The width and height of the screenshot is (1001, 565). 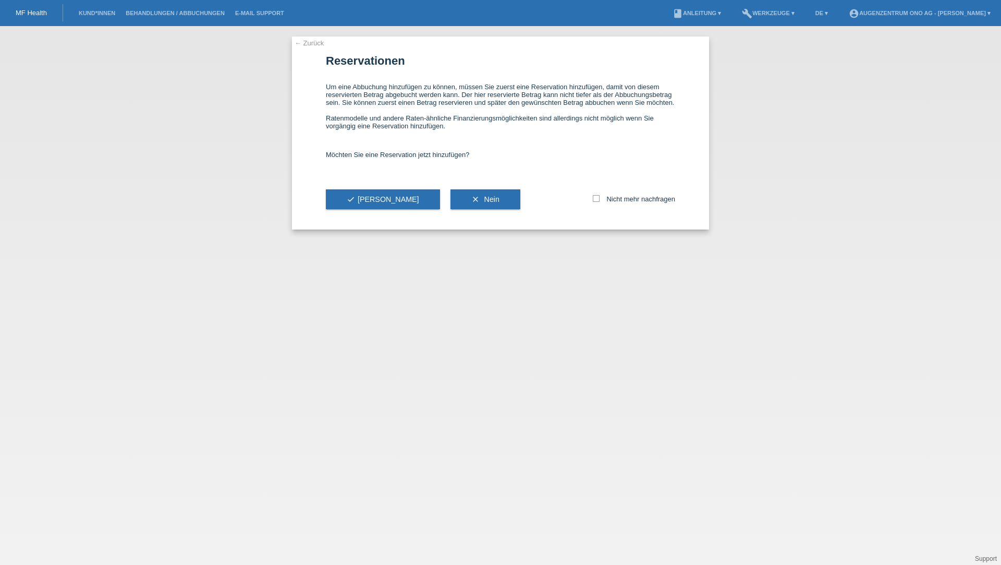 I want to click on i: account_circle, so click(x=854, y=14).